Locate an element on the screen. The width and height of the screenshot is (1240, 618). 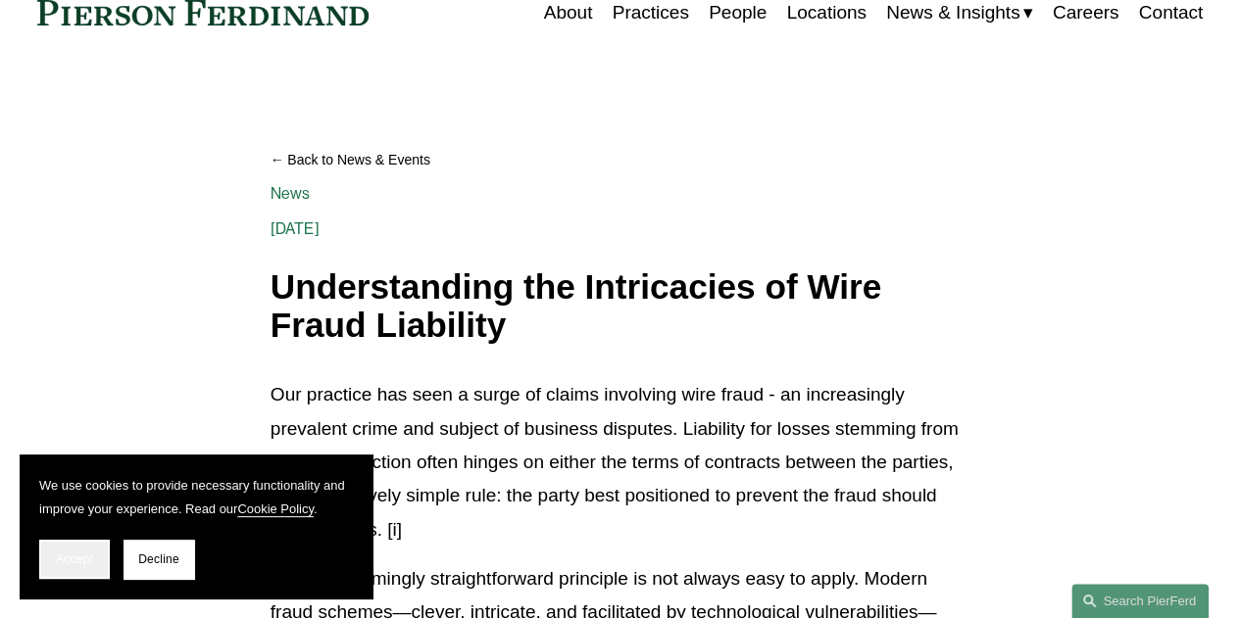
a: Search this site is located at coordinates (1140, 601).